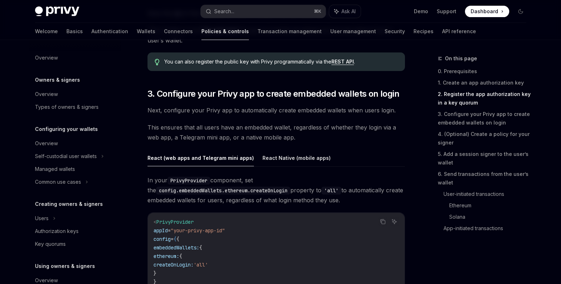 The image size is (561, 284). Describe the element at coordinates (485, 179) in the screenshot. I see `a: 6. Send transactions from the user’s wallet` at that location.